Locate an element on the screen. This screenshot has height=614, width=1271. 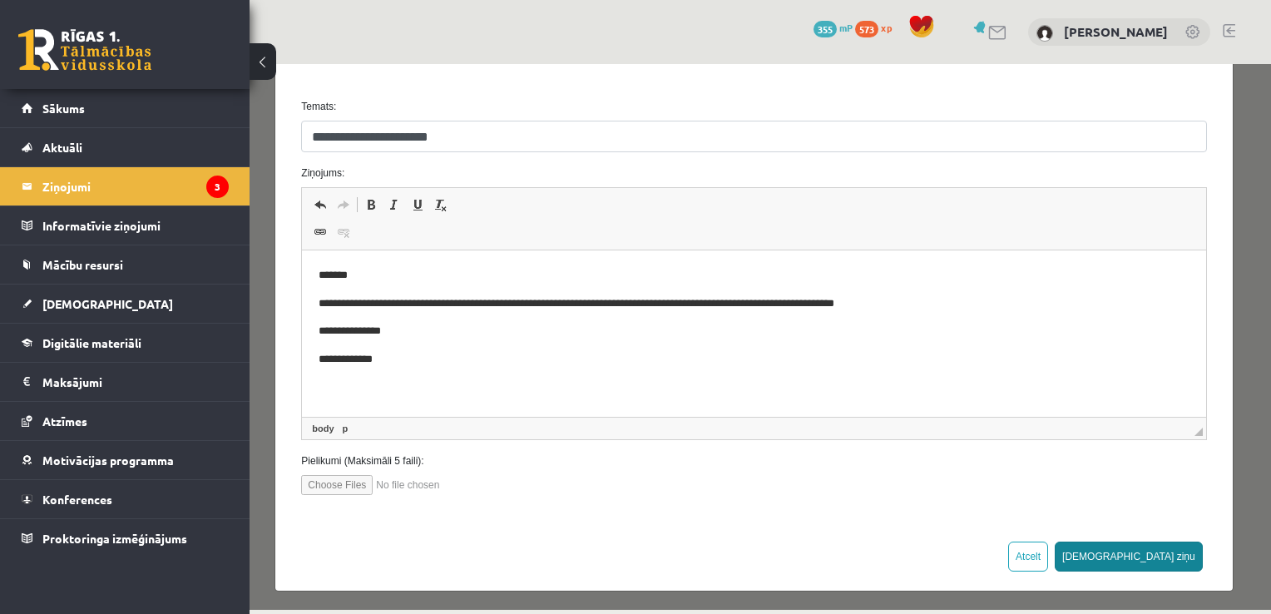
a: Sākums is located at coordinates (125, 108).